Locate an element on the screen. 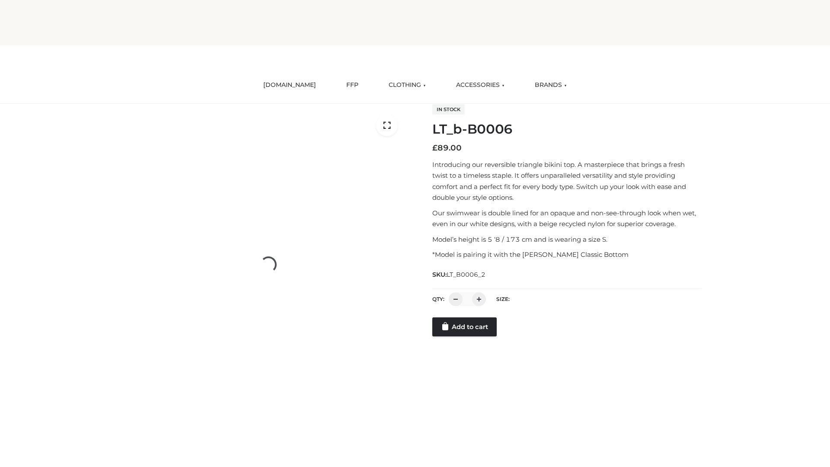 The height and width of the screenshot is (467, 830). bdi: 89.00 is located at coordinates (447, 148).